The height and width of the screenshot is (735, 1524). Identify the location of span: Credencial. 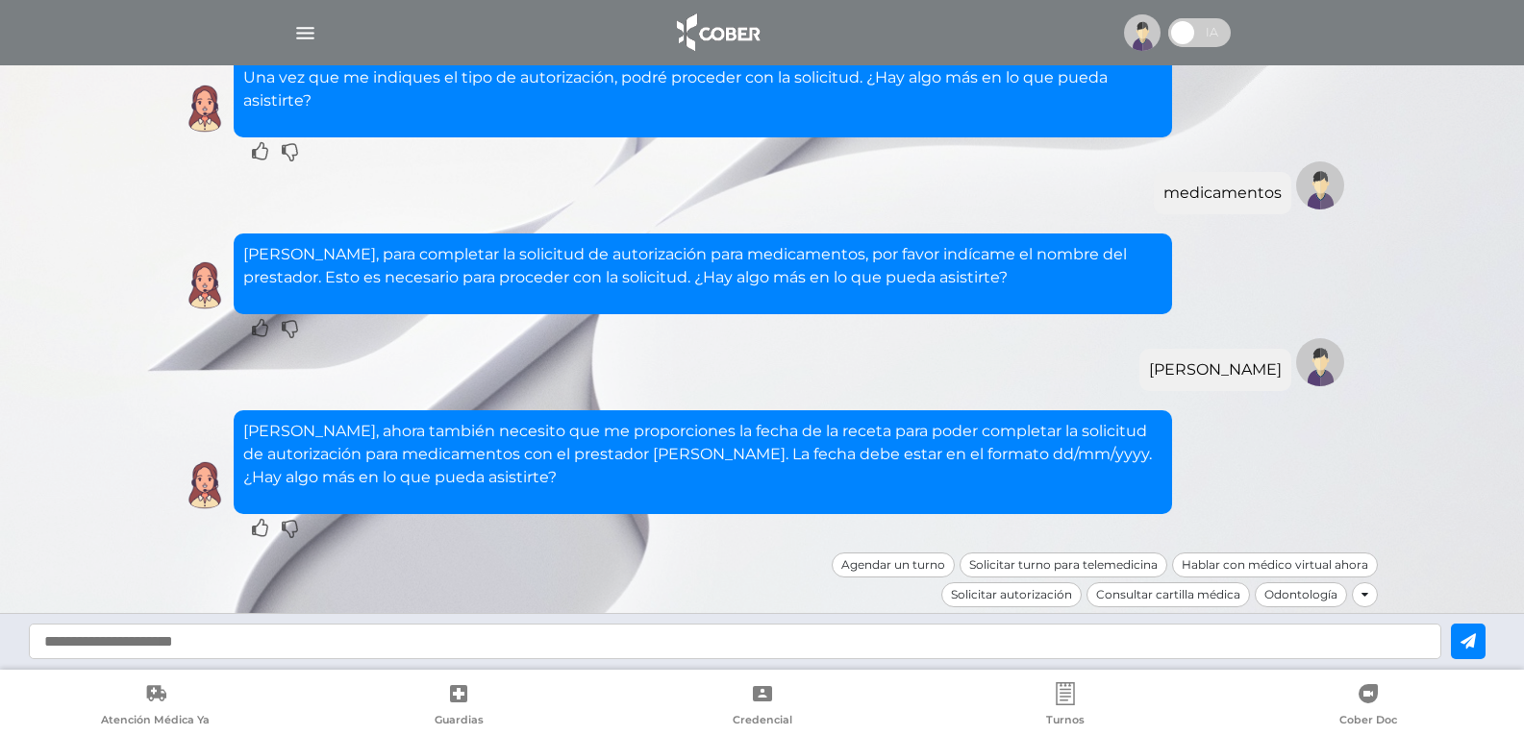
(762, 722).